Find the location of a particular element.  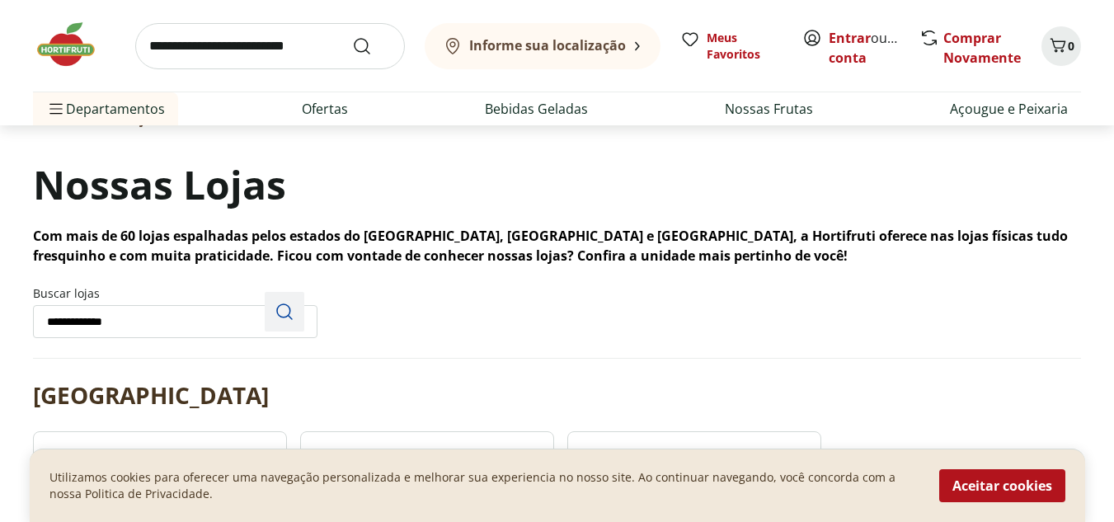

a: Nossas Frutas is located at coordinates (768, 109).